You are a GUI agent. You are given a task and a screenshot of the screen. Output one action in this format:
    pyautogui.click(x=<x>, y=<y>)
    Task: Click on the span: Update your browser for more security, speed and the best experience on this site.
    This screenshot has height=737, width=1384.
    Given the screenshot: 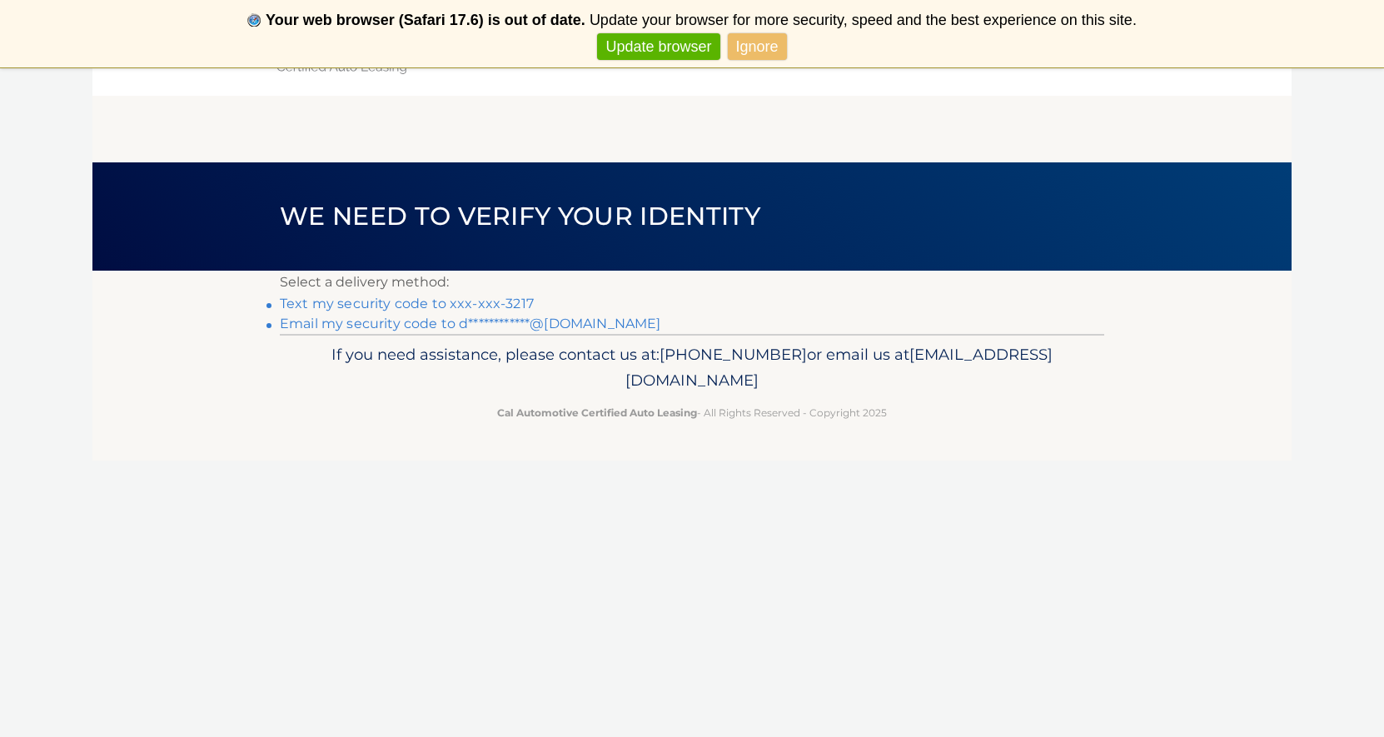 What is the action you would take?
    pyautogui.click(x=862, y=20)
    